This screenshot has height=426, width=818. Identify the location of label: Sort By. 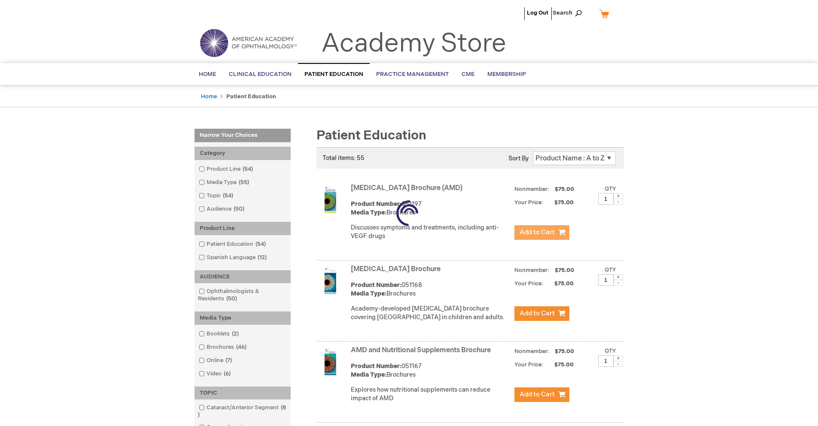
(518, 158).